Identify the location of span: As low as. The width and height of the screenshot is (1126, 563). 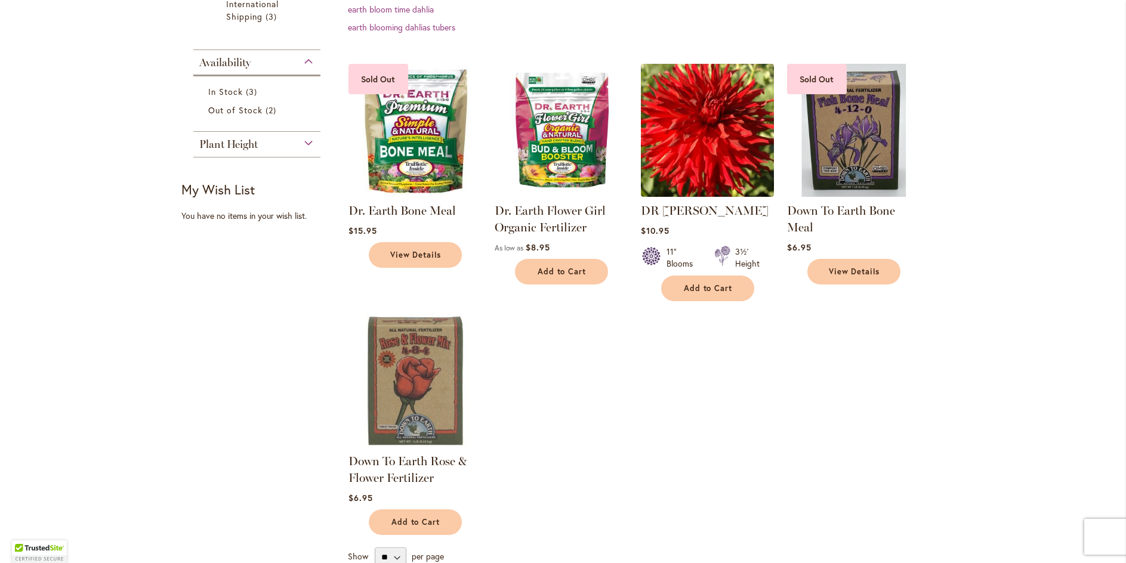
(509, 248).